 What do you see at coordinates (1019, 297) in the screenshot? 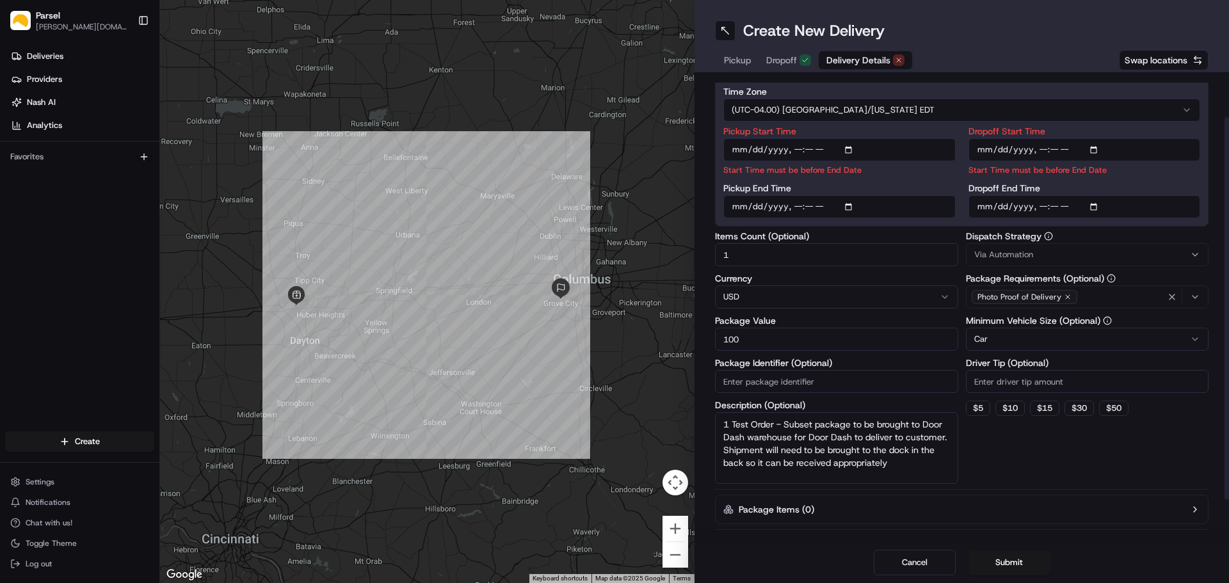
I see `span: Photo Proof of Delivery` at bounding box center [1019, 297].